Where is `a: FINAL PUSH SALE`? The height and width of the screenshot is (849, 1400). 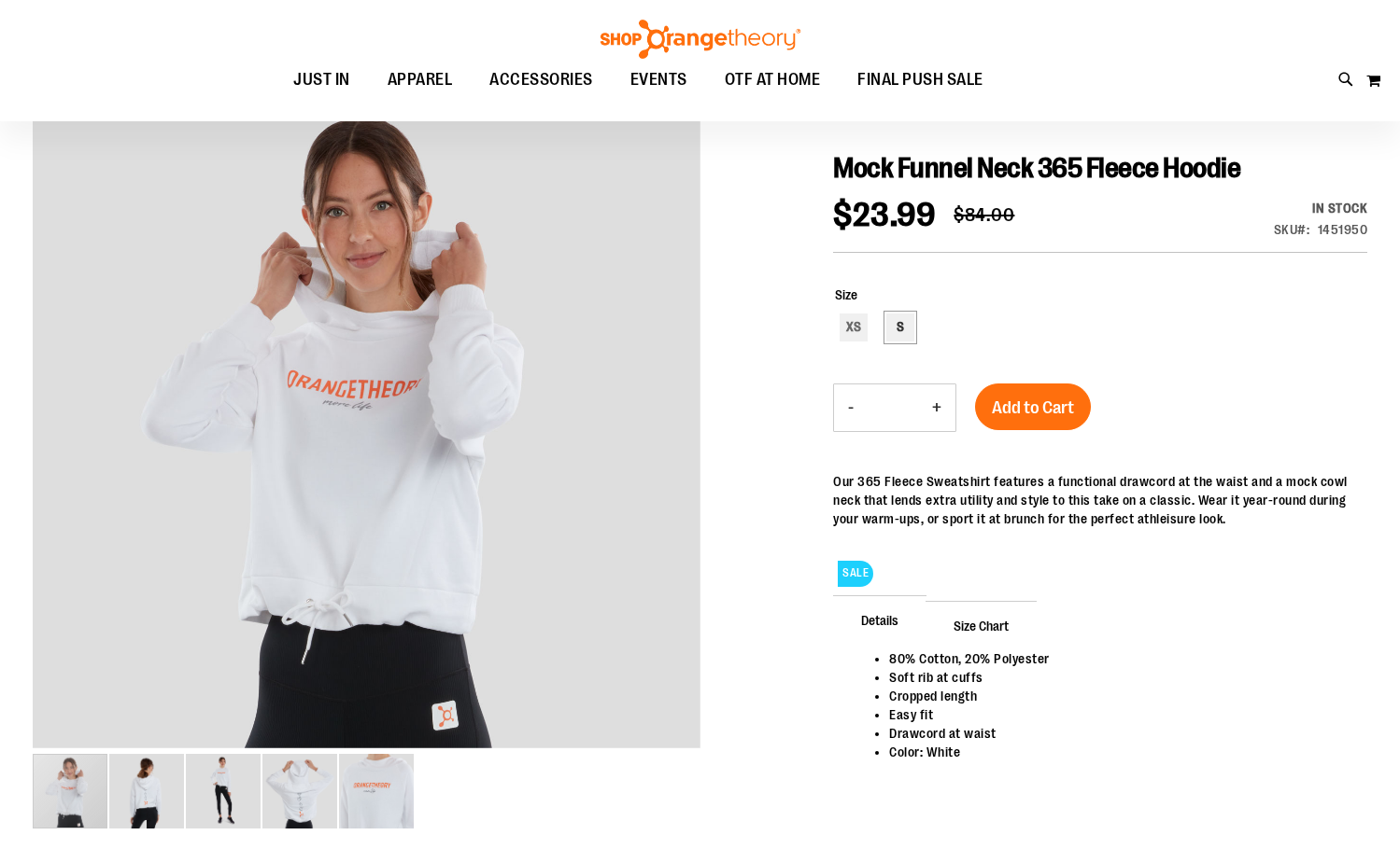 a: FINAL PUSH SALE is located at coordinates (920, 80).